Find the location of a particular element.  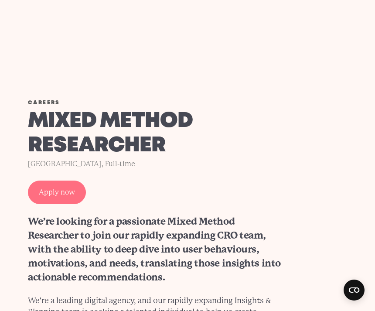

a: Careers is located at coordinates (44, 103).